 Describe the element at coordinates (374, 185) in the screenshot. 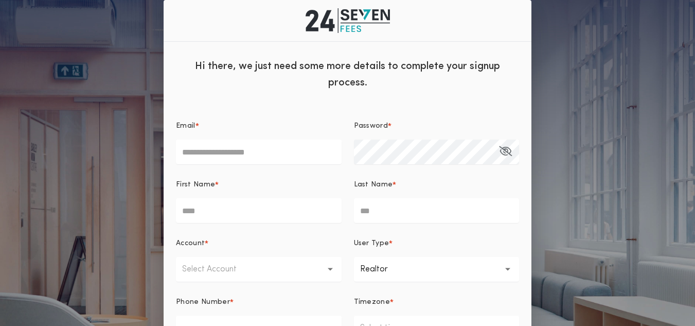

I see `p: Last Name` at that location.